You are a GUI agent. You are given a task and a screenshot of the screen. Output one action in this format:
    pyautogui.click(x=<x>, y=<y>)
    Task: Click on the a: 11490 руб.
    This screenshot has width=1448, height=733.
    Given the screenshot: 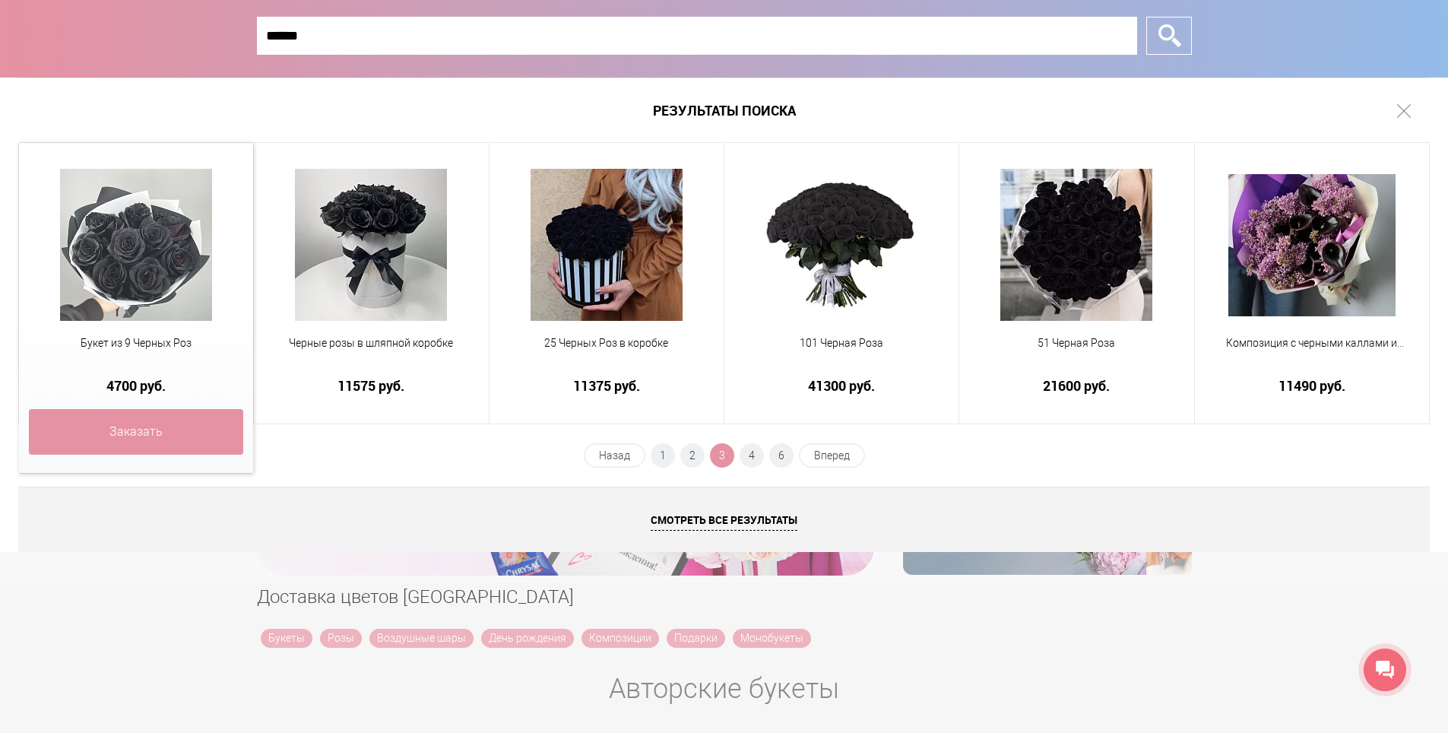 What is the action you would take?
    pyautogui.click(x=1312, y=385)
    